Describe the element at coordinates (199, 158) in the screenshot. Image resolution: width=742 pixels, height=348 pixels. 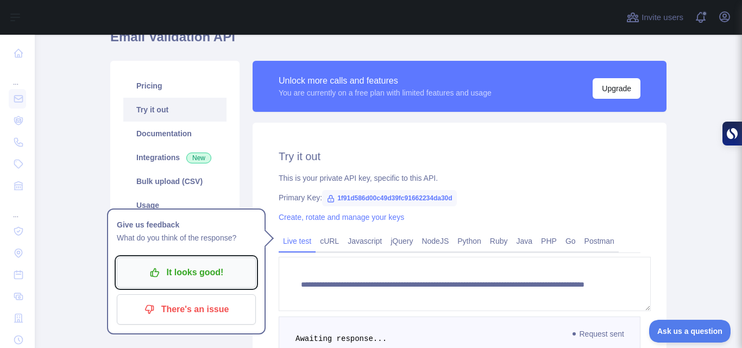
I see `span: New` at that location.